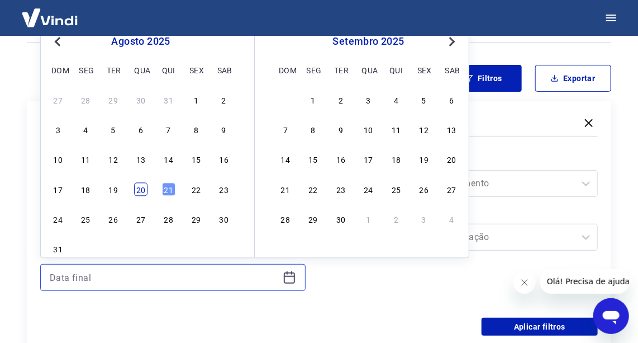 The width and height of the screenshot is (638, 343). What do you see at coordinates (196, 189) in the screenshot?
I see `div: Choose sexta-feira, 22 de agosto de 2025` at bounding box center [196, 189].